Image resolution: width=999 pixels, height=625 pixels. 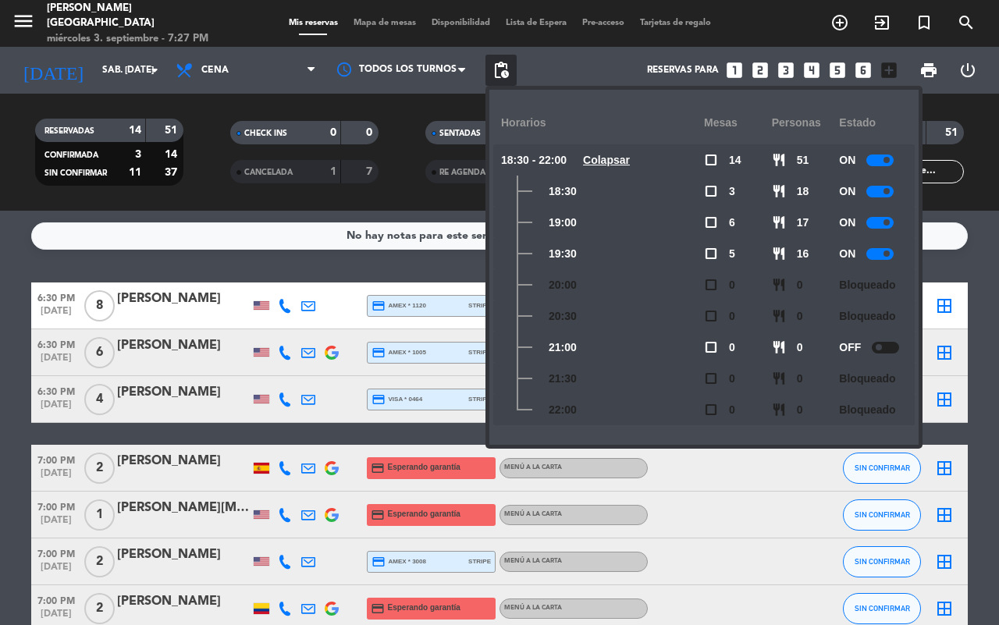 What do you see at coordinates (460, 23) in the screenshot?
I see `span: Disponibilidad` at bounding box center [460, 23].